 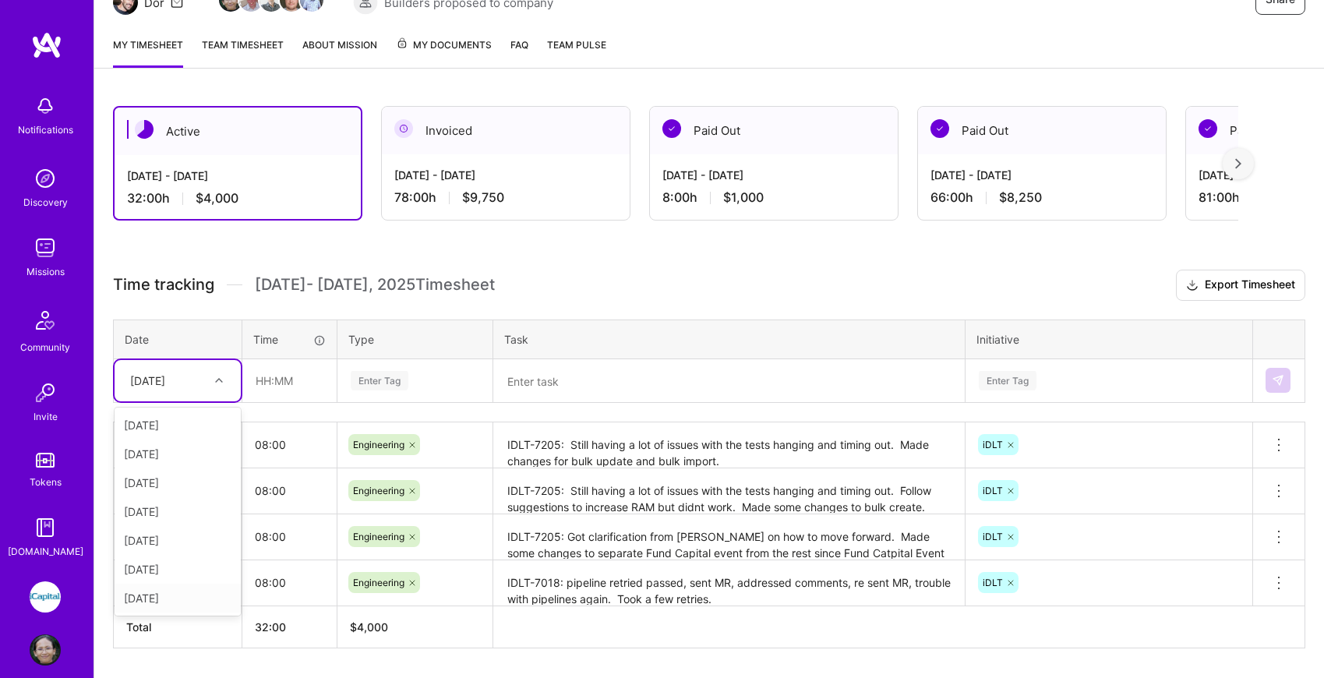 What do you see at coordinates (45, 178) in the screenshot?
I see `img: discovery` at bounding box center [45, 178].